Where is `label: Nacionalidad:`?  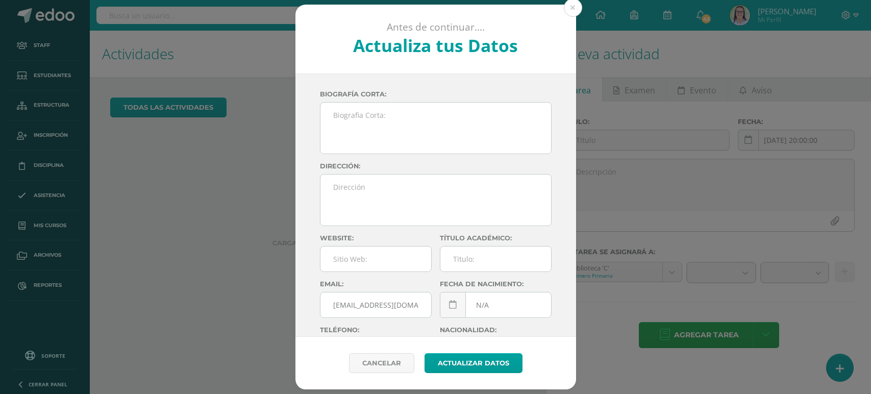 label: Nacionalidad: is located at coordinates (495, 329).